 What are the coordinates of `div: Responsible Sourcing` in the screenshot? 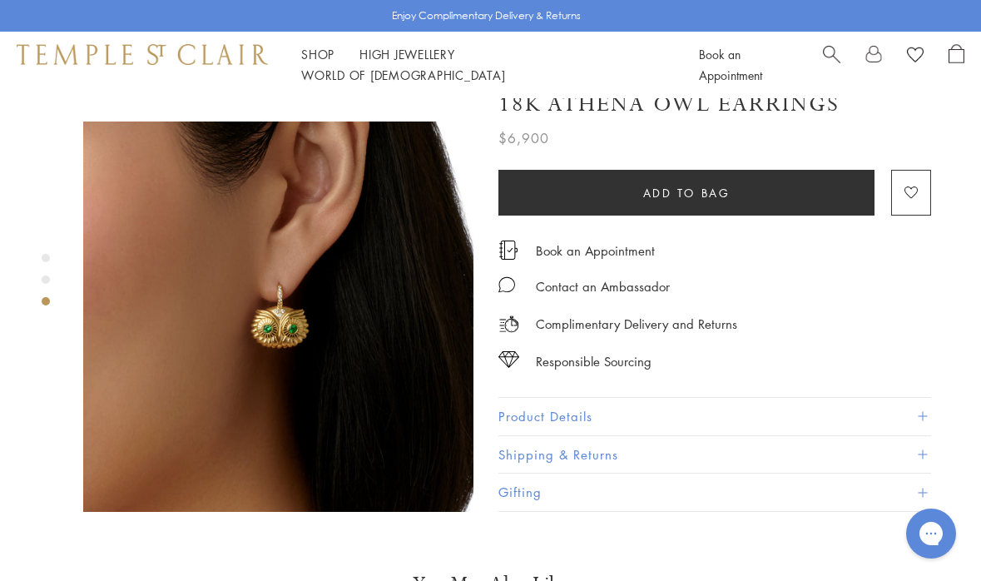 It's located at (593, 361).